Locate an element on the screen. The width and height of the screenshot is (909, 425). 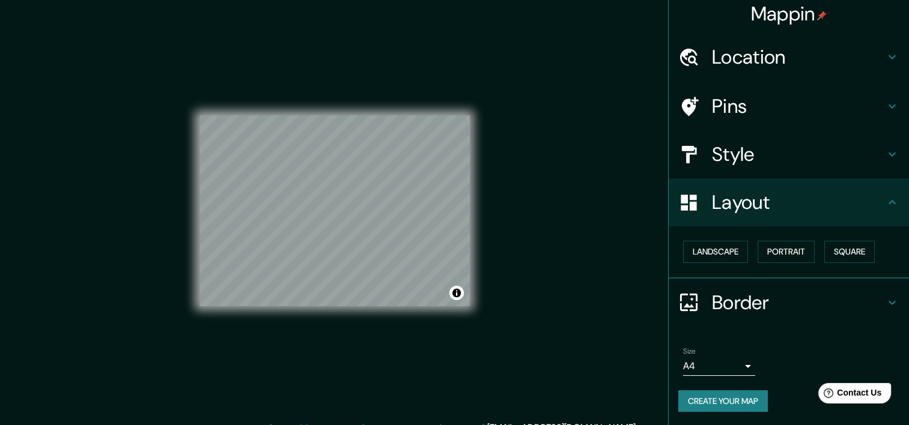
button: Square is located at coordinates (849, 252).